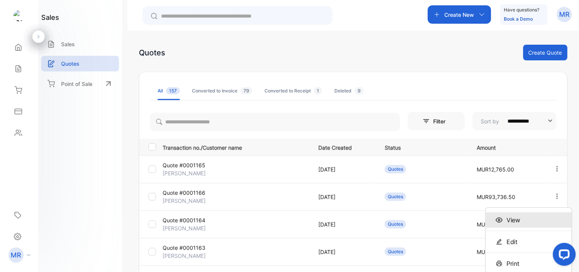 This screenshot has height=272, width=579. Describe the element at coordinates (50, 17) in the screenshot. I see `h1: sales` at that location.